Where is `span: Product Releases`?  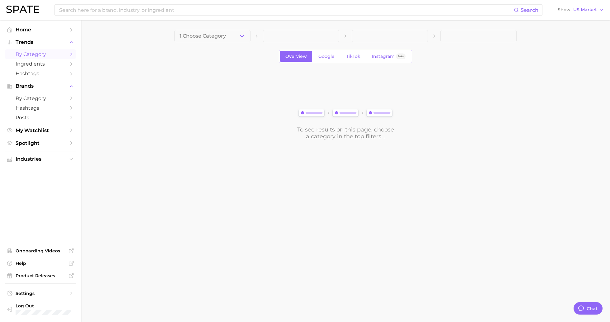 span: Product Releases is located at coordinates (40, 276).